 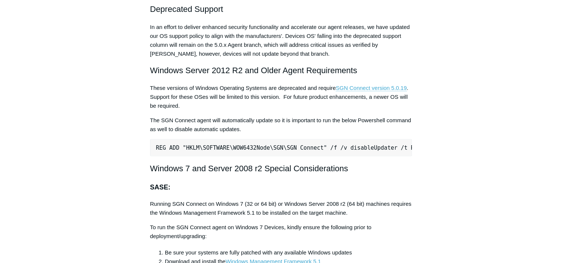 What do you see at coordinates (281, 40) in the screenshot?
I see `p: In an effort to deliver enhanced security functionality and accelerate our agent releases, we hav...` at bounding box center [281, 40].